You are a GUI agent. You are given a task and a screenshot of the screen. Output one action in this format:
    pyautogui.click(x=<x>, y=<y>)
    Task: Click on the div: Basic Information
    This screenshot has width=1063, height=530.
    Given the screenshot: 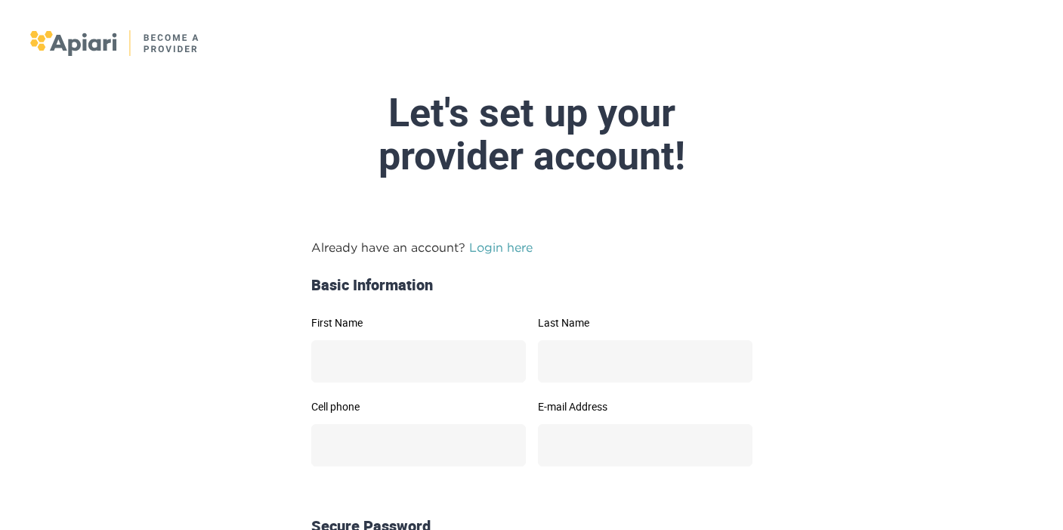 What is the action you would take?
    pyautogui.click(x=532, y=285)
    